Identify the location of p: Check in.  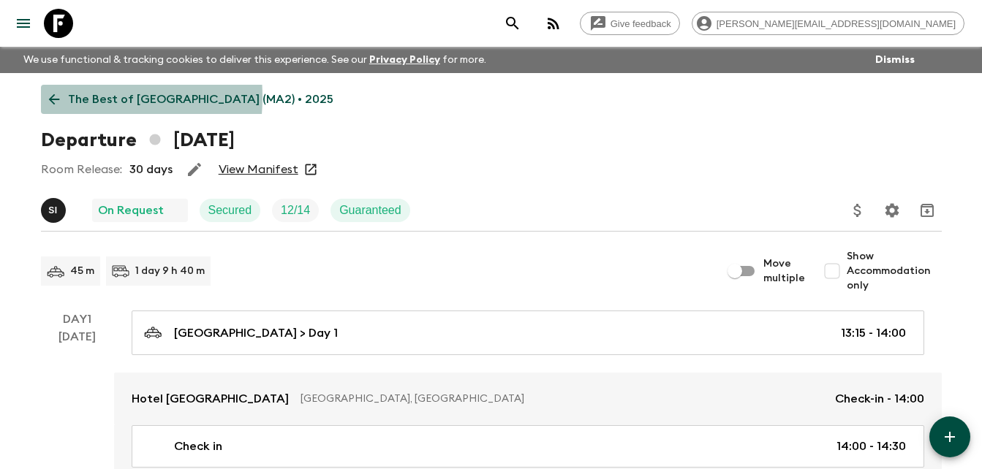
(198, 447).